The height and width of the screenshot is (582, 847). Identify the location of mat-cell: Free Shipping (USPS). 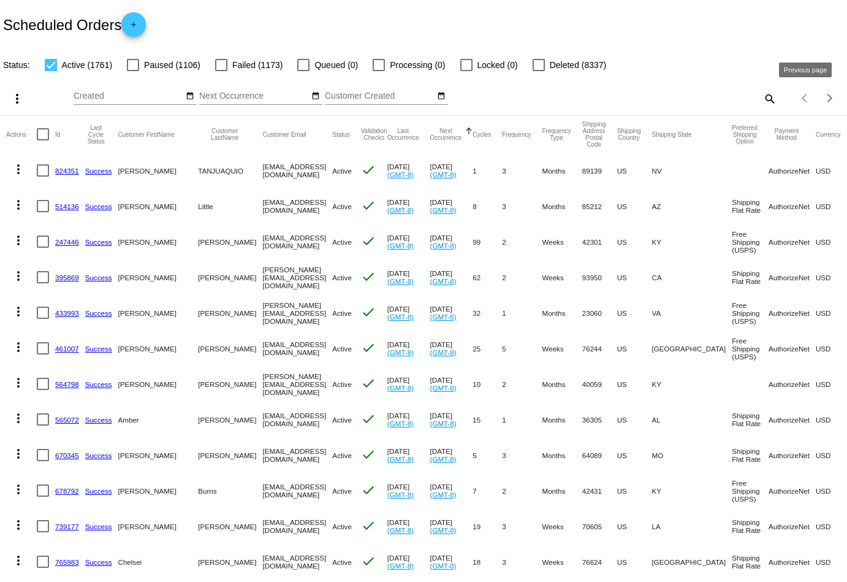
(750, 241).